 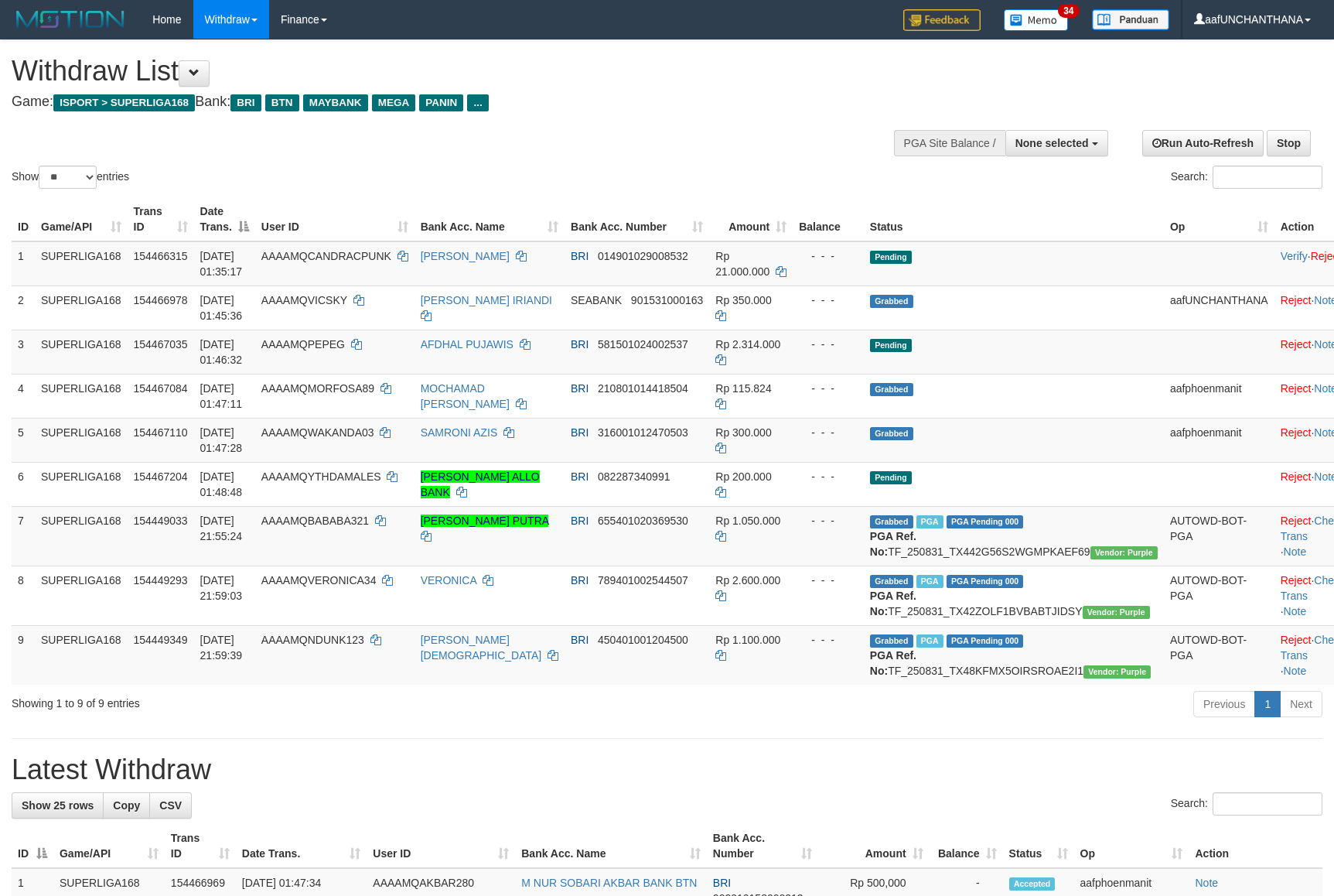 I want to click on img: MOTION_logo.png, so click(x=70, y=19).